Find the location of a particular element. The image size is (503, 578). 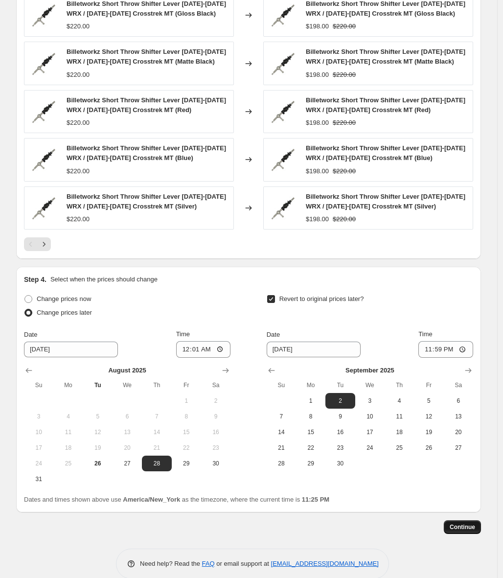

p: Select when the prices should change is located at coordinates (104, 280).